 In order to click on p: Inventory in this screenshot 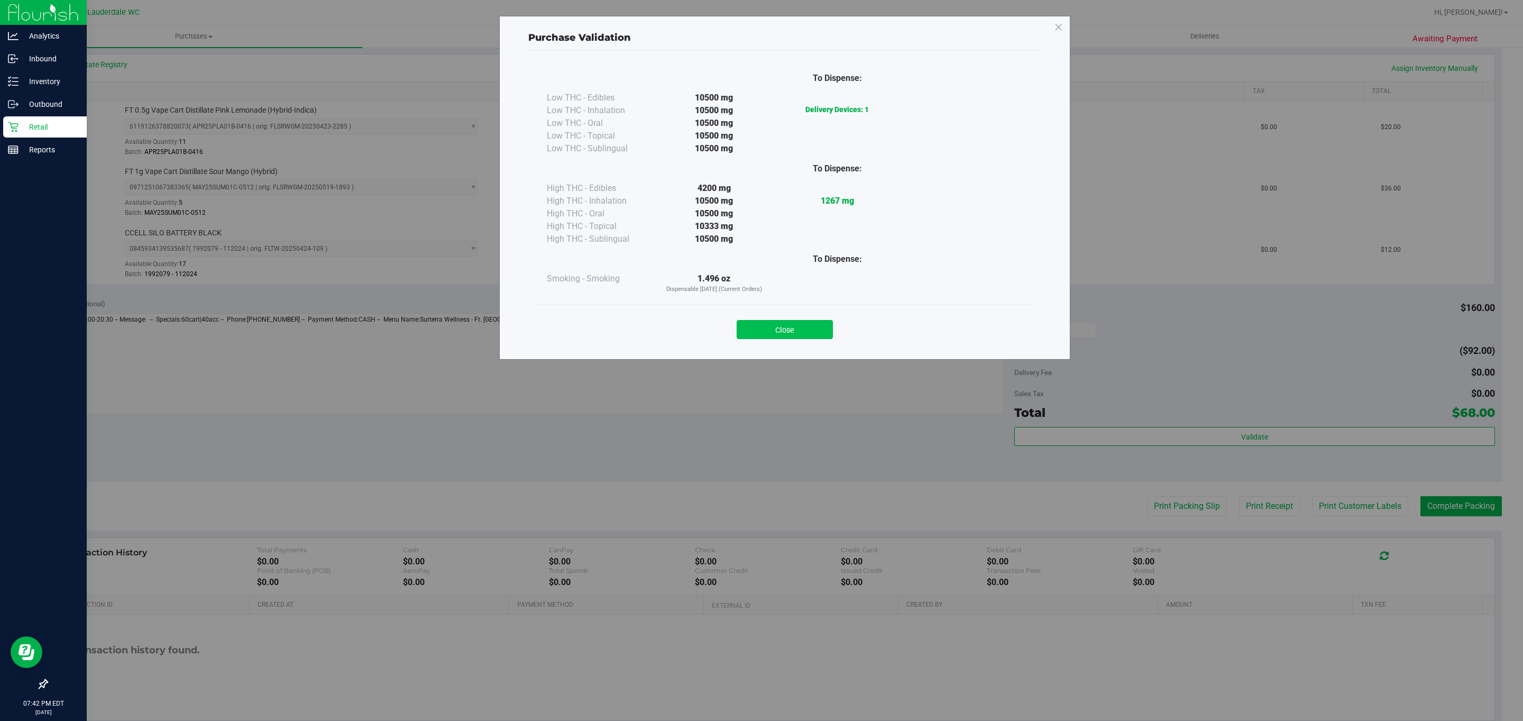, I will do `click(50, 81)`.